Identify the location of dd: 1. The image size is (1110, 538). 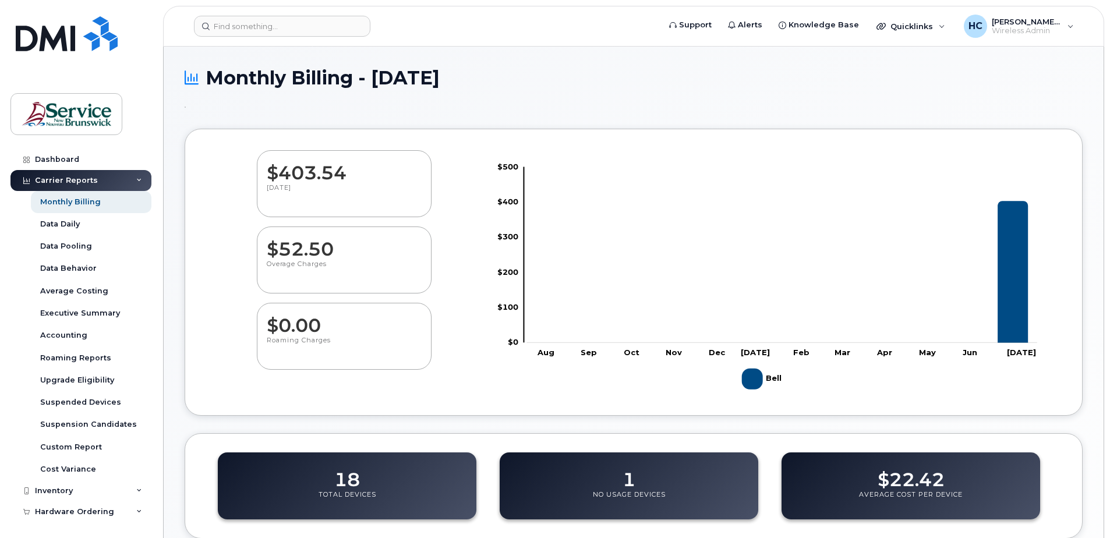
(629, 474).